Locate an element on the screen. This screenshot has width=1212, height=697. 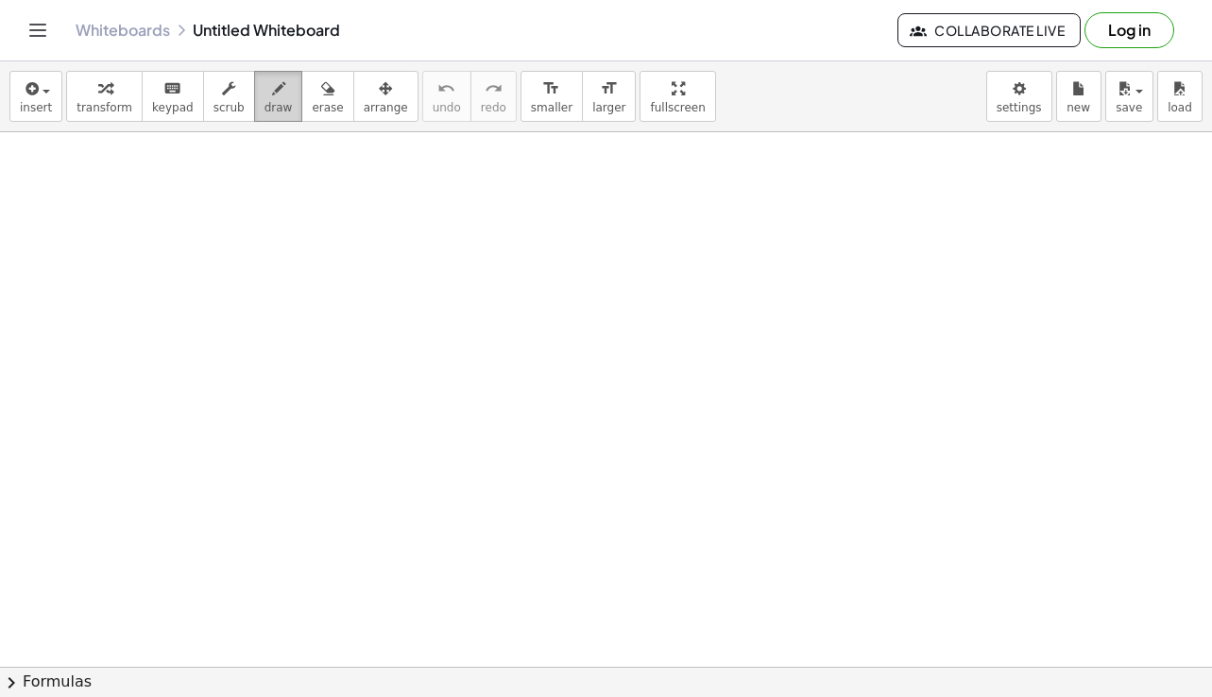
span: erase is located at coordinates (327, 108).